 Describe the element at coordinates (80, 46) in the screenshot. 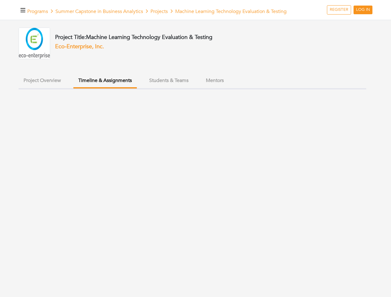

I see `a: Eco-Enterprise, Inc.` at that location.